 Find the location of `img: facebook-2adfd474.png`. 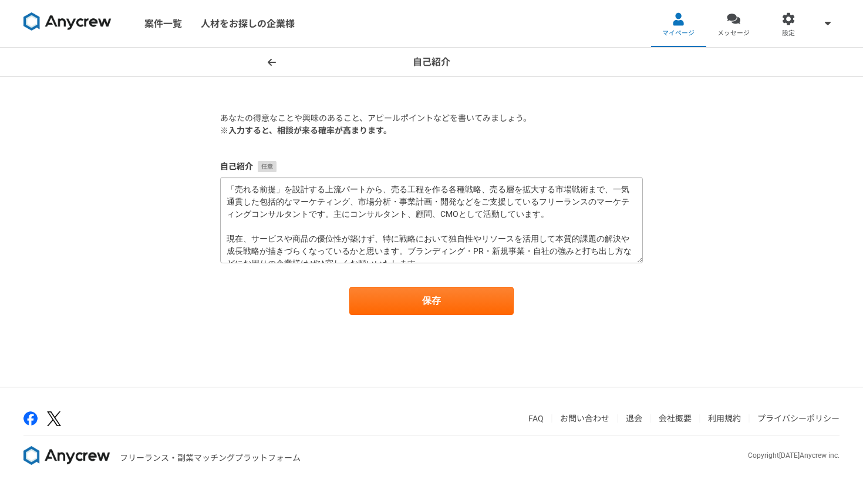

img: facebook-2adfd474.png is located at coordinates (31, 418).